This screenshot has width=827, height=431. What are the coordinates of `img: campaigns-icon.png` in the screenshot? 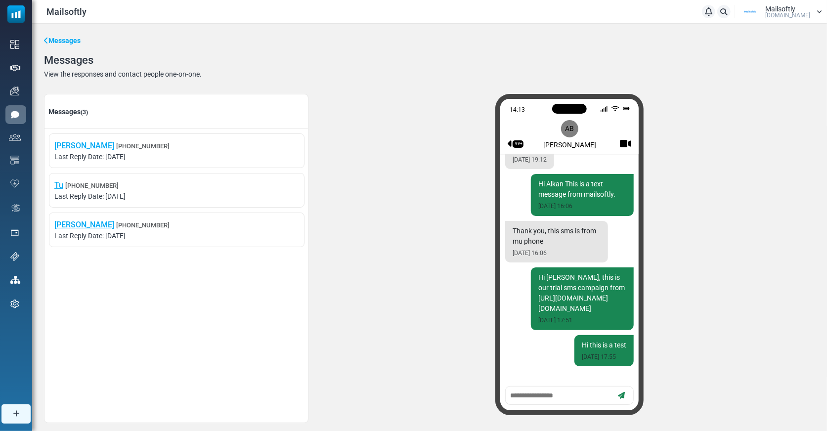 It's located at (15, 91).